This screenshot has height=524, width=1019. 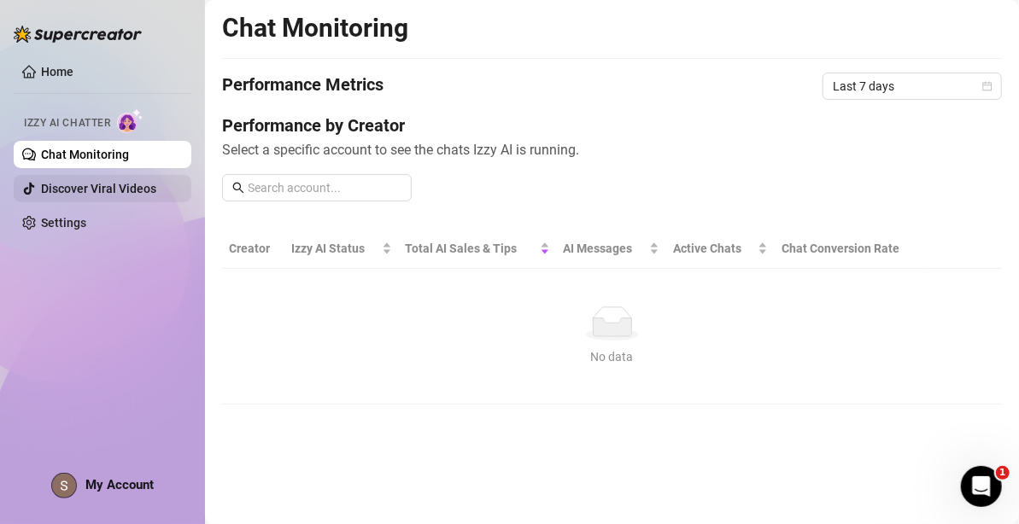 I want to click on span: 1, so click(x=1002, y=473).